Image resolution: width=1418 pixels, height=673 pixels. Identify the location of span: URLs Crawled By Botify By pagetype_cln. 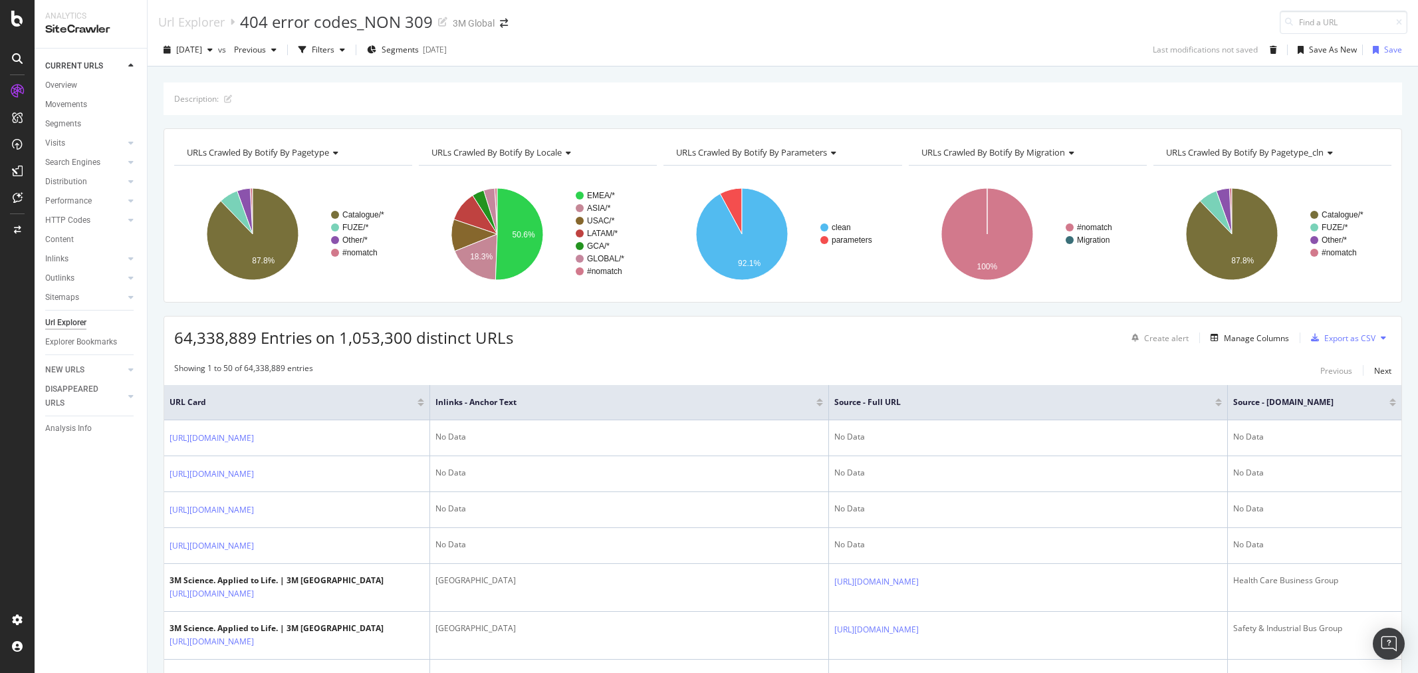
(1244, 152).